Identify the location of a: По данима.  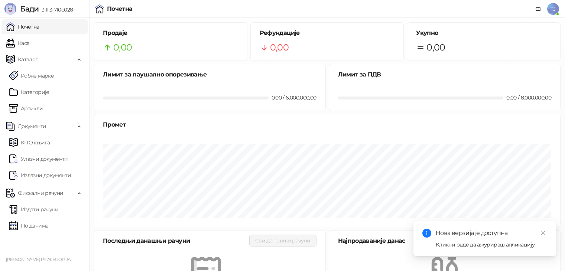
(29, 226).